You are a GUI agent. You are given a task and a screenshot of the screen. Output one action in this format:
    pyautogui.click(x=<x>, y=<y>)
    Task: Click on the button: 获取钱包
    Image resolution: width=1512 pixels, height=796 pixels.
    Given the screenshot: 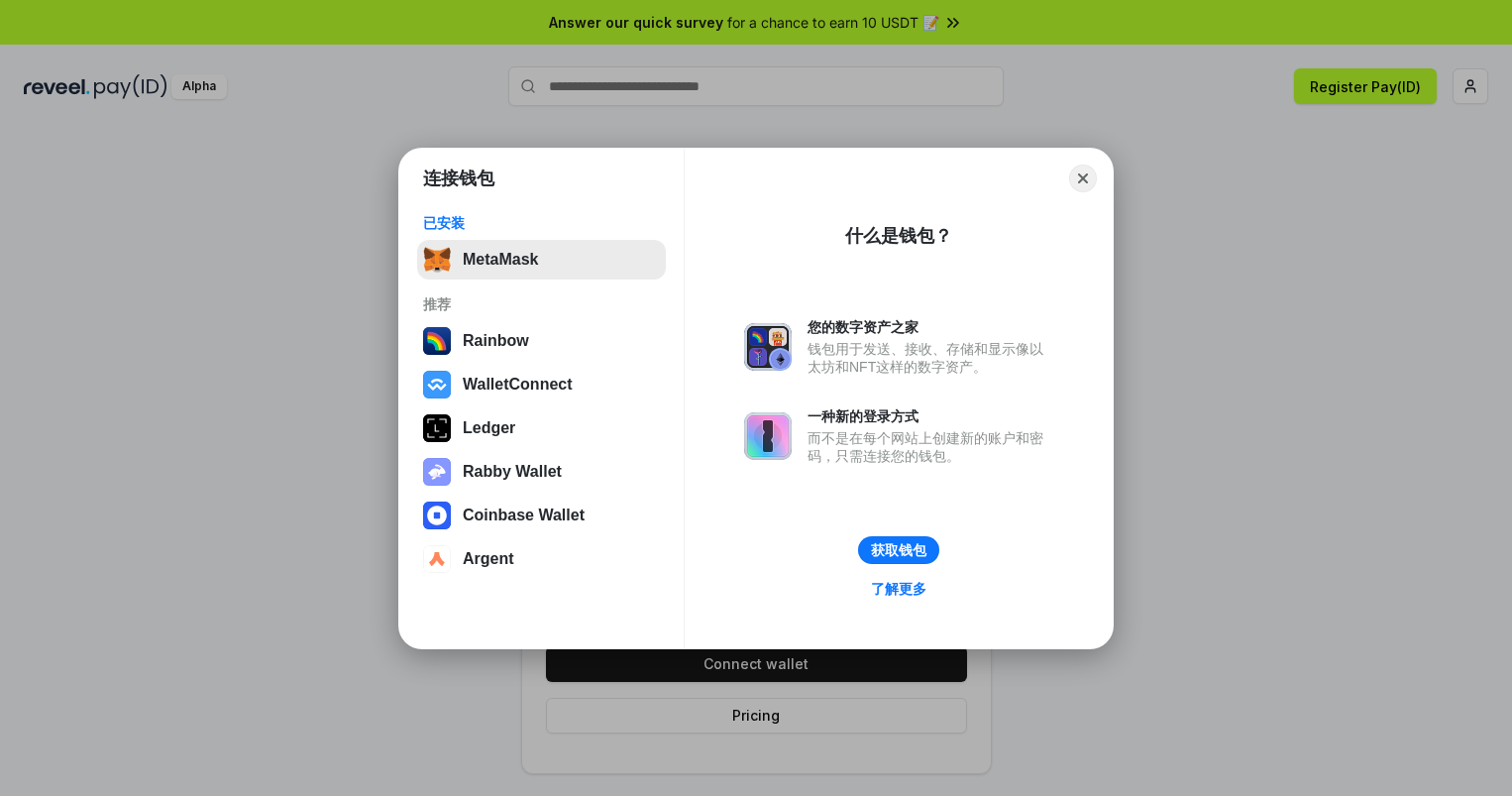 What is the action you would take?
    pyautogui.click(x=898, y=550)
    